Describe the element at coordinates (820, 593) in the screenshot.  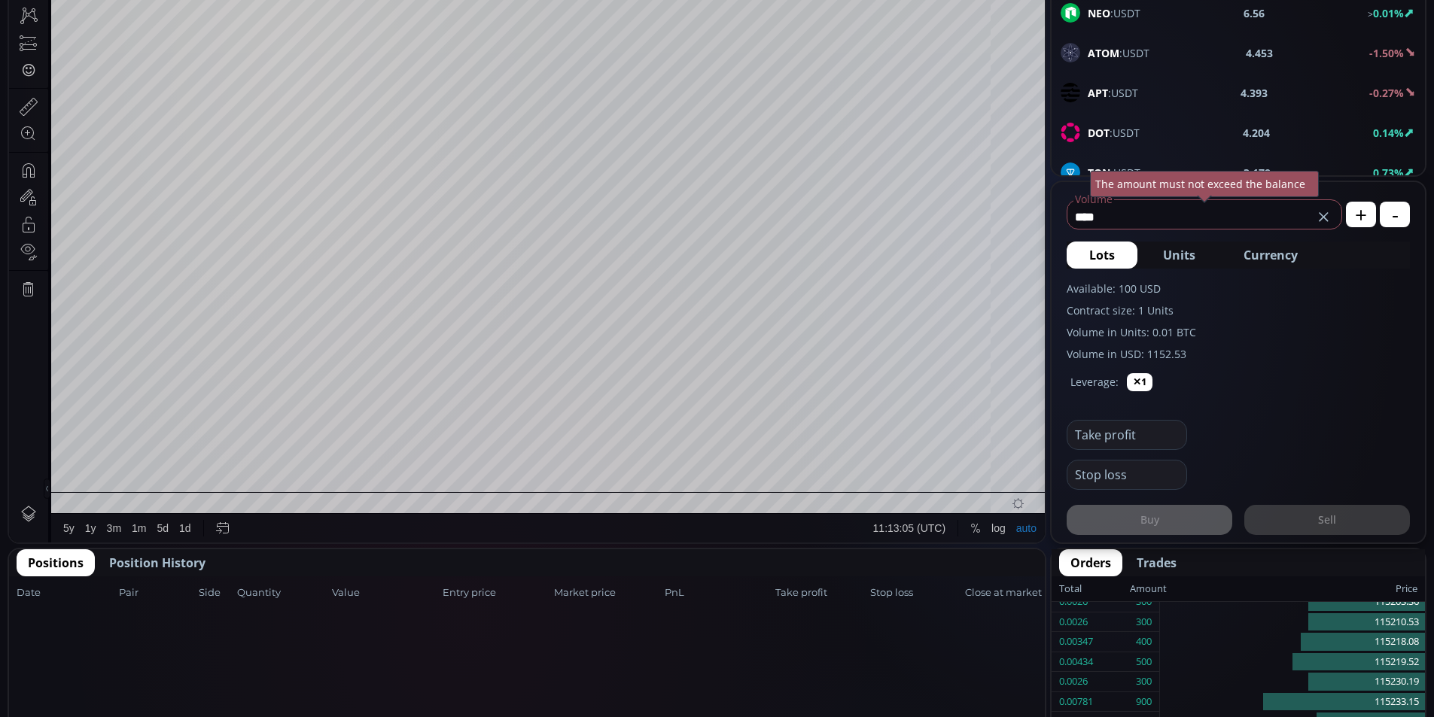
I see `span: Take profit` at that location.